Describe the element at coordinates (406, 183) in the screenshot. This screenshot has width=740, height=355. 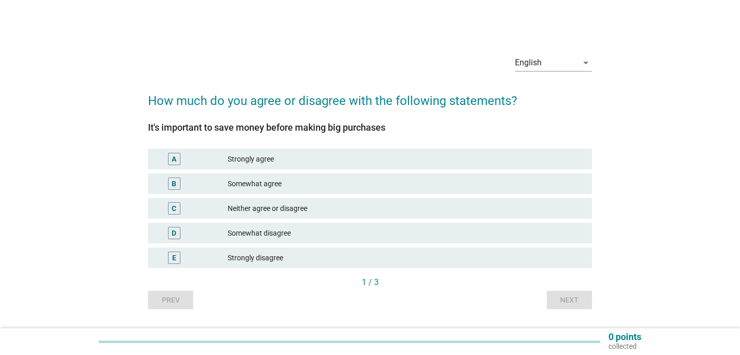
I see `div: Somewhat agree` at that location.